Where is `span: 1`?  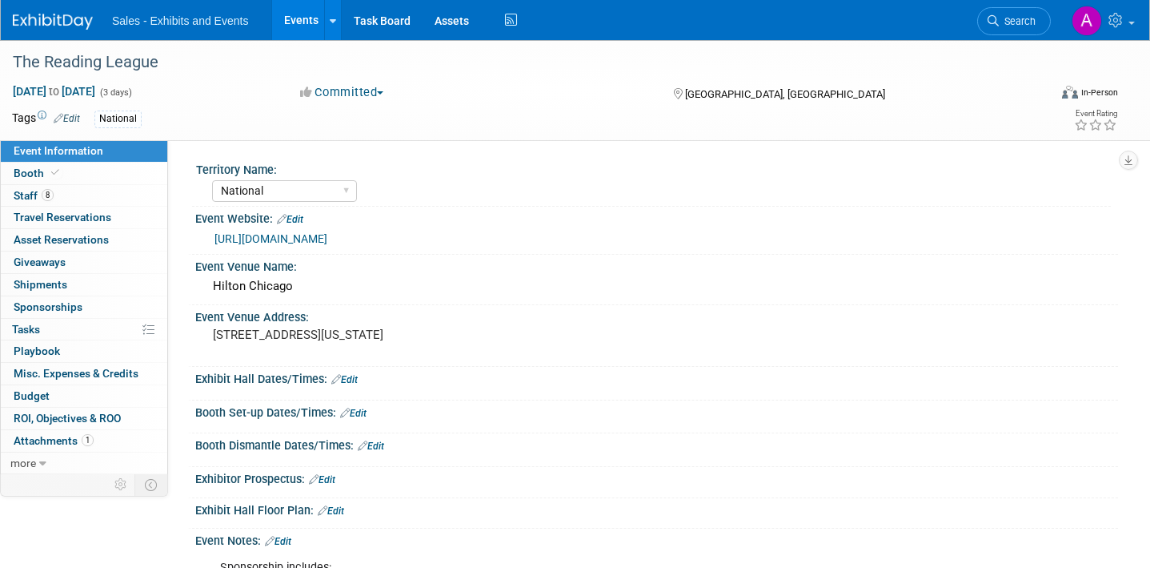 span: 1 is located at coordinates (87, 439).